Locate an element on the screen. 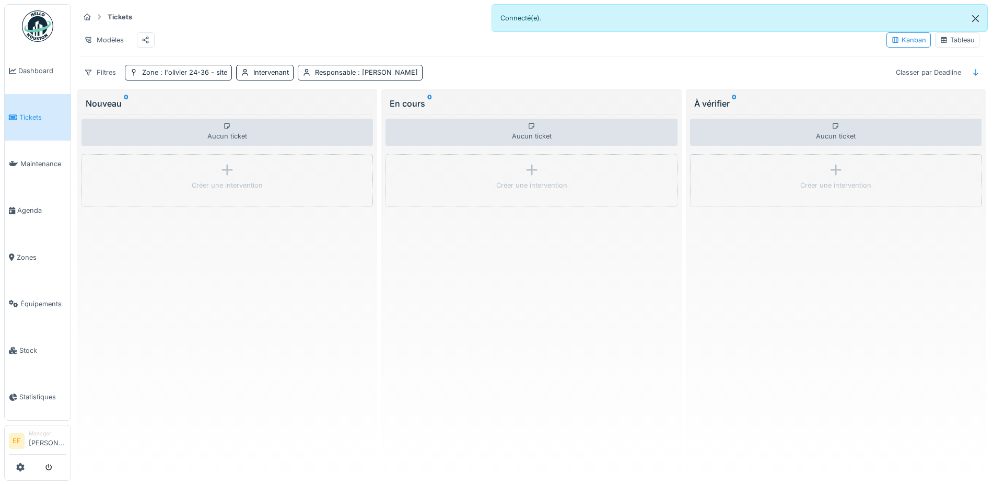 This screenshot has width=993, height=485. a: Équipements is located at coordinates (38, 304).